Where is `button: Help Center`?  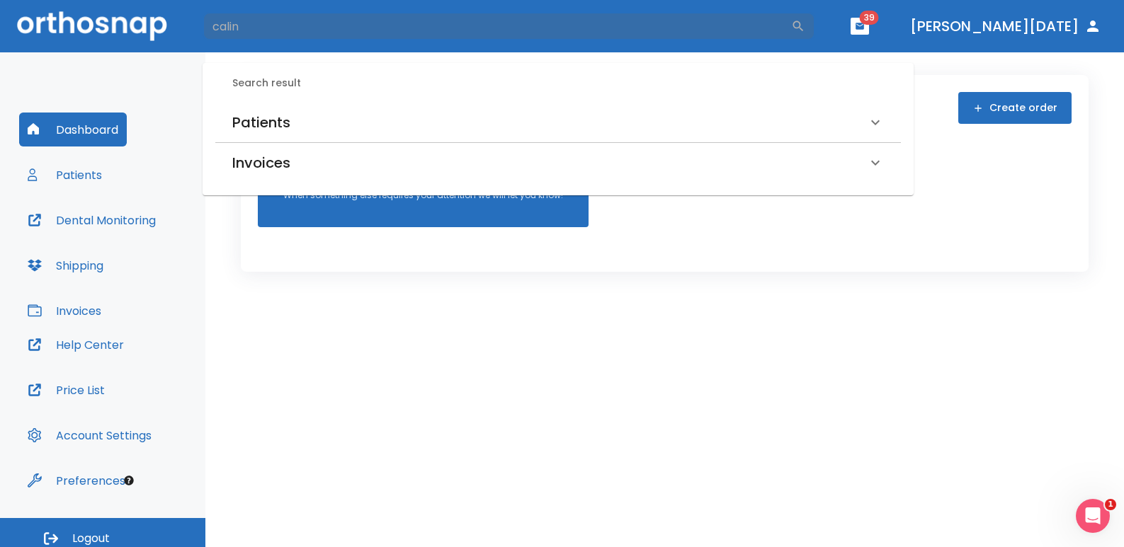 button: Help Center is located at coordinates (76, 345).